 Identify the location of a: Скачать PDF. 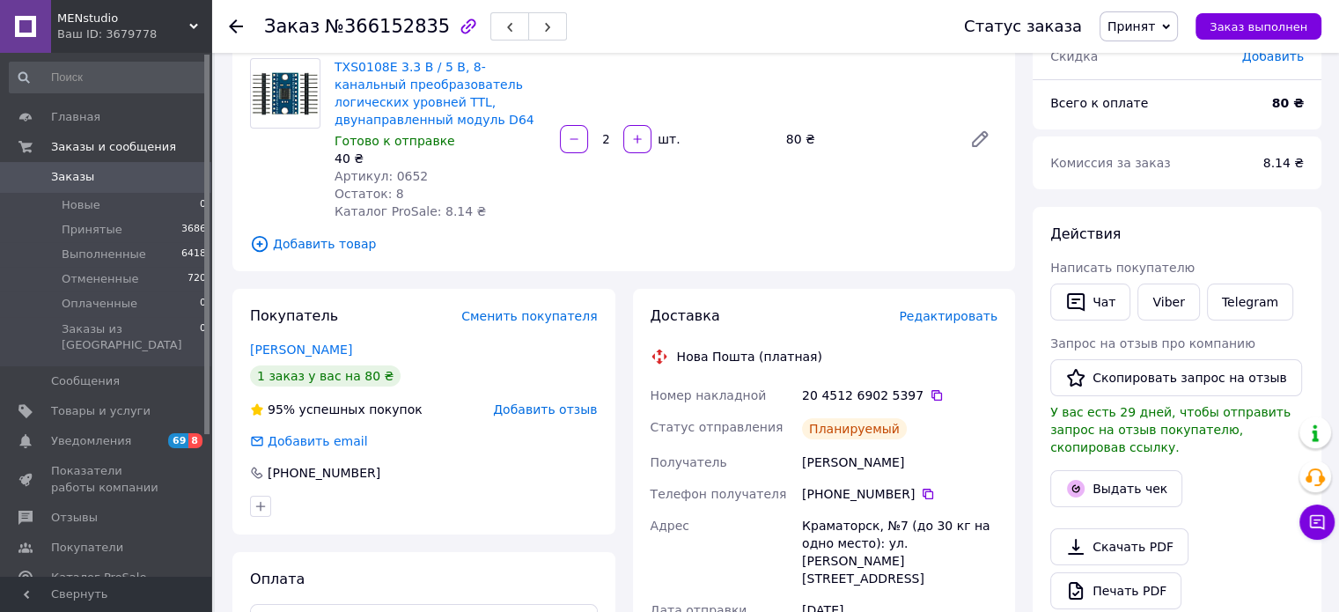
(1119, 547).